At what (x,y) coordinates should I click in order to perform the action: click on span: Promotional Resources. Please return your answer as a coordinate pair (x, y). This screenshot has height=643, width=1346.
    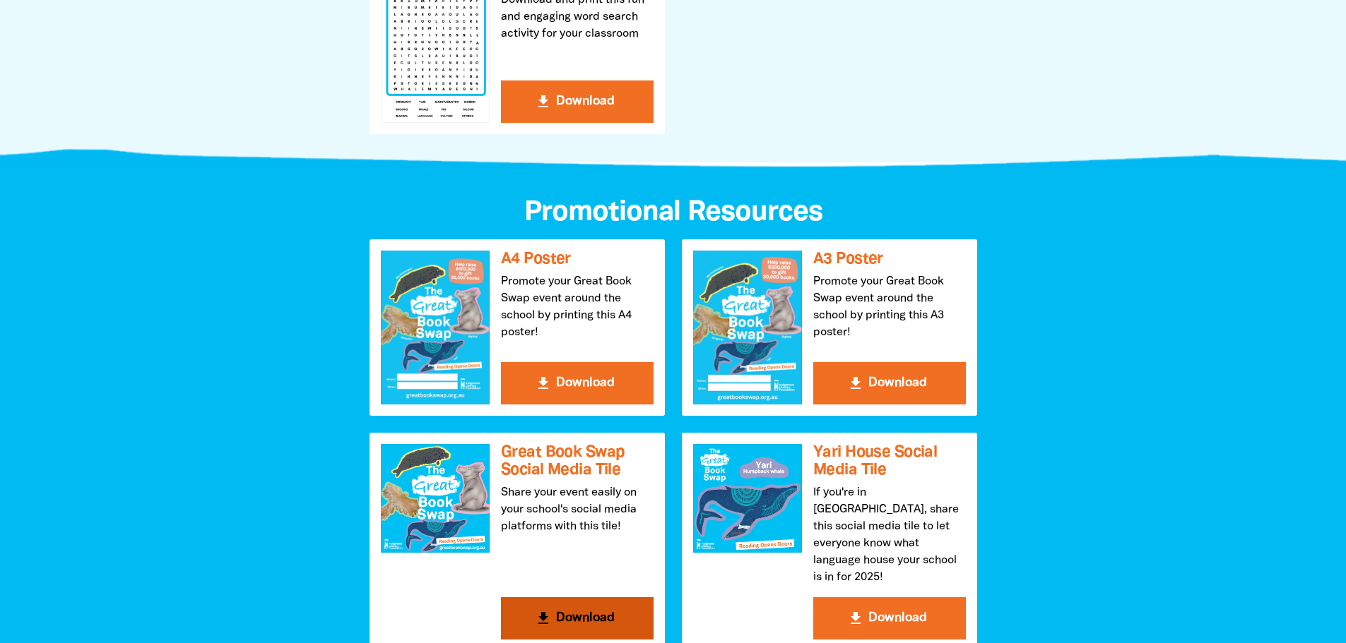
    Looking at the image, I should click on (673, 213).